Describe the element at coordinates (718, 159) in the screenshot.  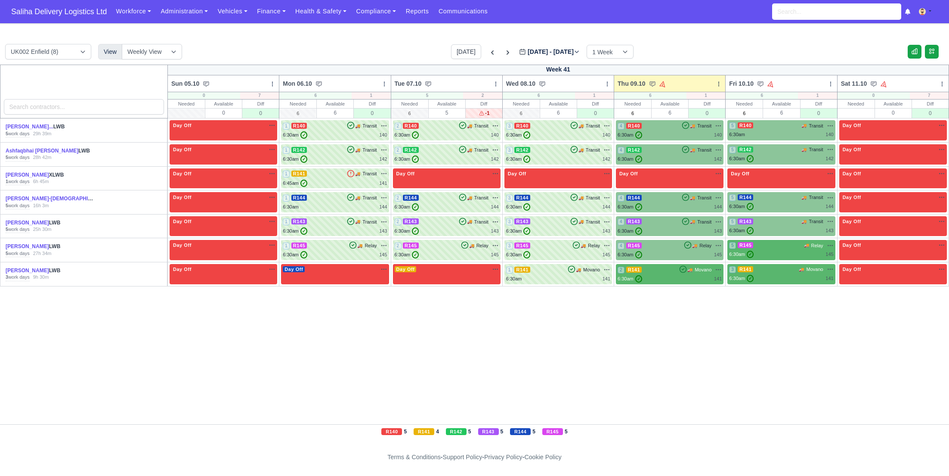
I see `div: 142` at that location.